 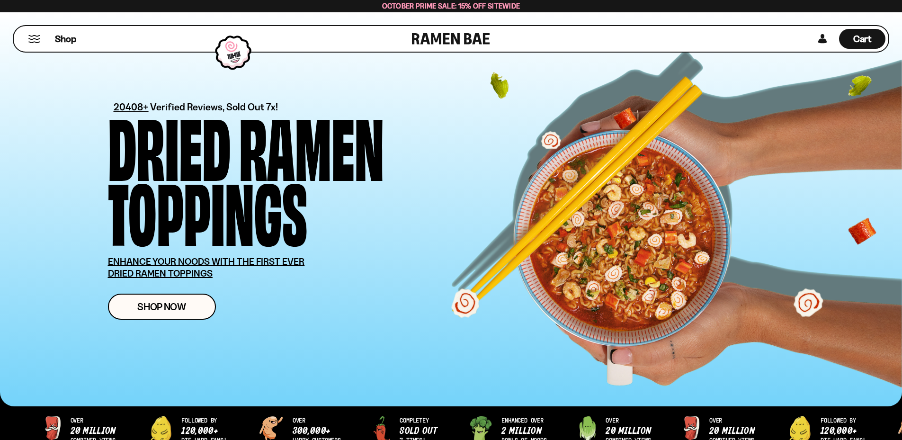 I want to click on span: Cart, so click(x=862, y=39).